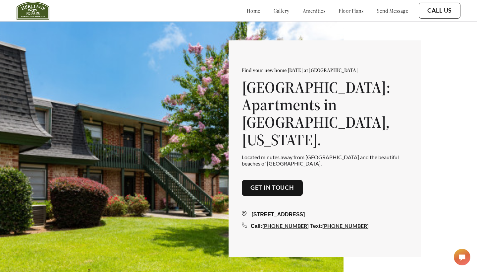 The image size is (477, 272). Describe the element at coordinates (439, 11) in the screenshot. I see `button: Call Us` at that location.